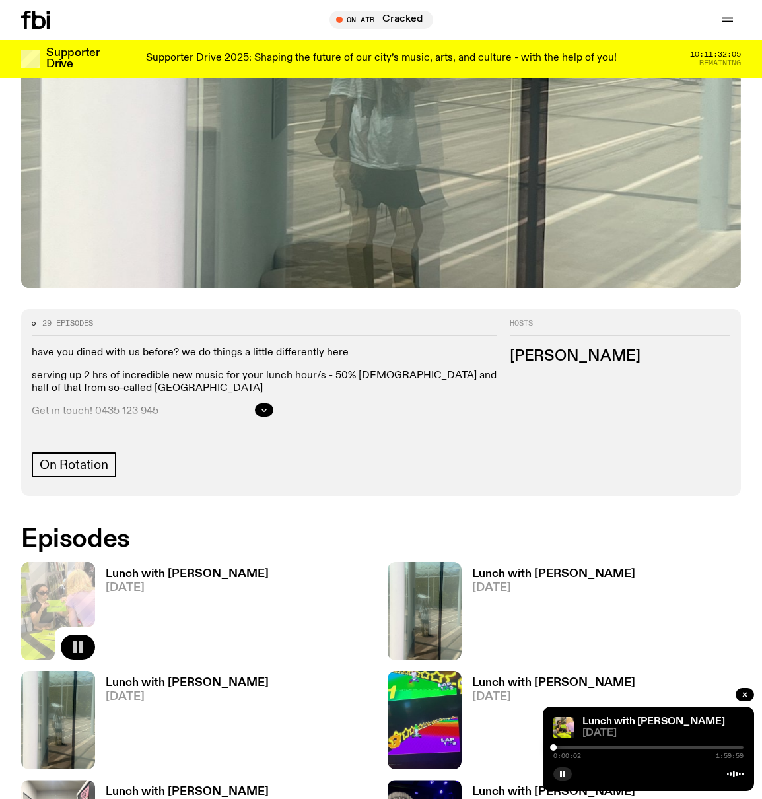  I want to click on h2: Episodes, so click(259, 540).